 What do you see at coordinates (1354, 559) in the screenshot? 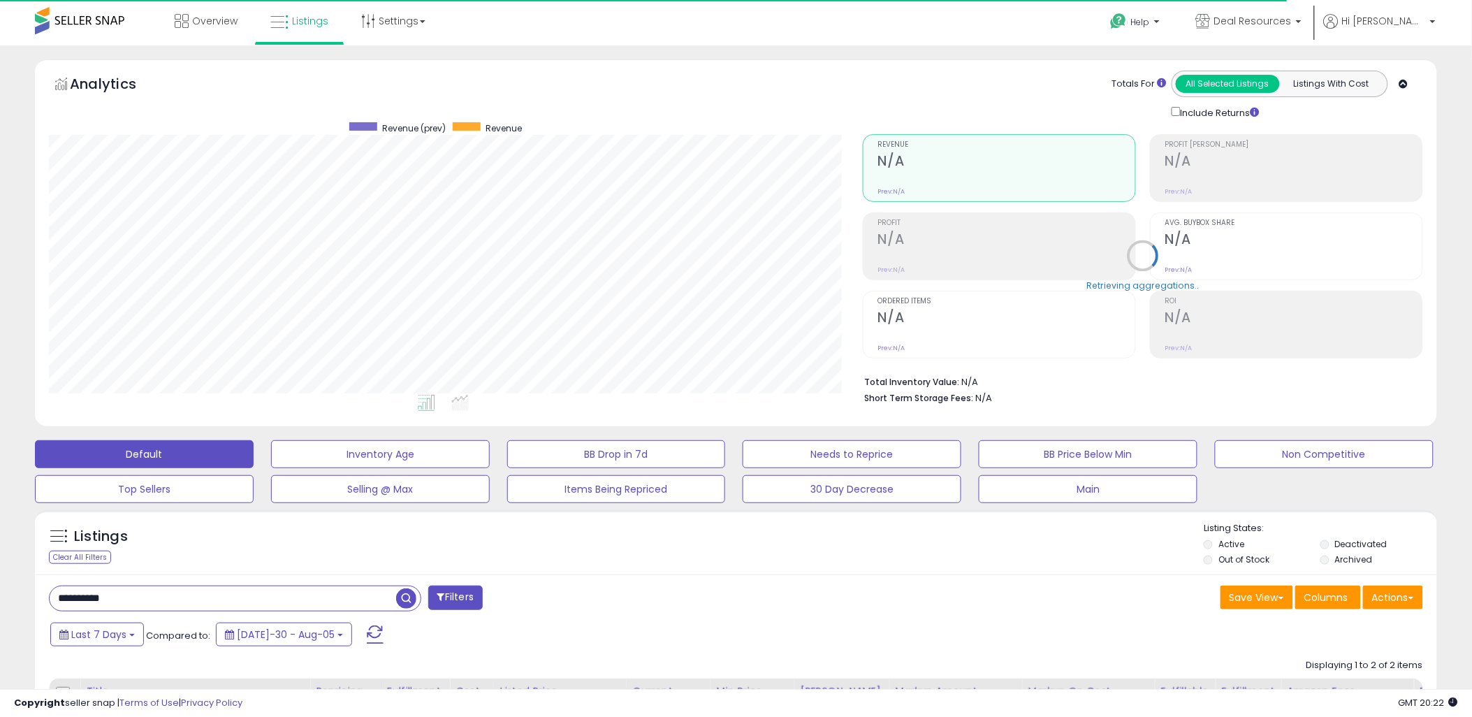
I see `label: Archived` at bounding box center [1354, 559].